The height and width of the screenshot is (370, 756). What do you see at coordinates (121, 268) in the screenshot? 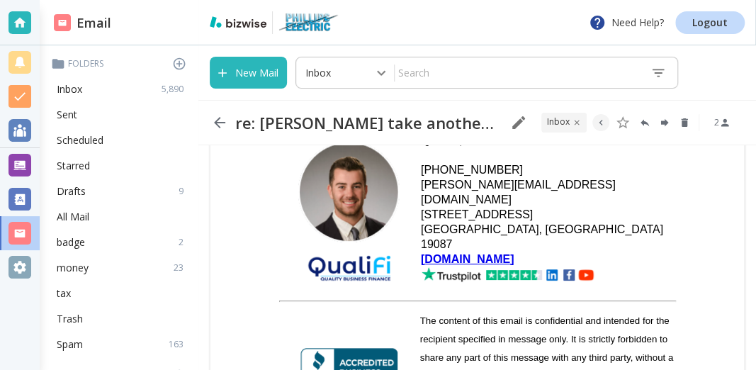
I see `div: money23` at bounding box center [121, 268].